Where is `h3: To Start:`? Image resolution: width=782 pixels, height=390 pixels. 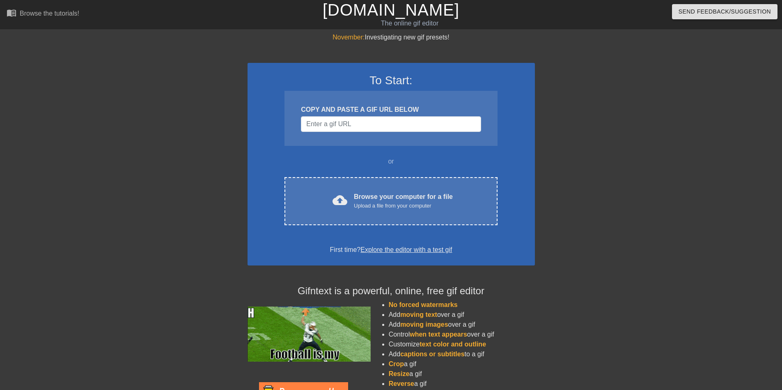
h3: To Start: is located at coordinates (391, 80).